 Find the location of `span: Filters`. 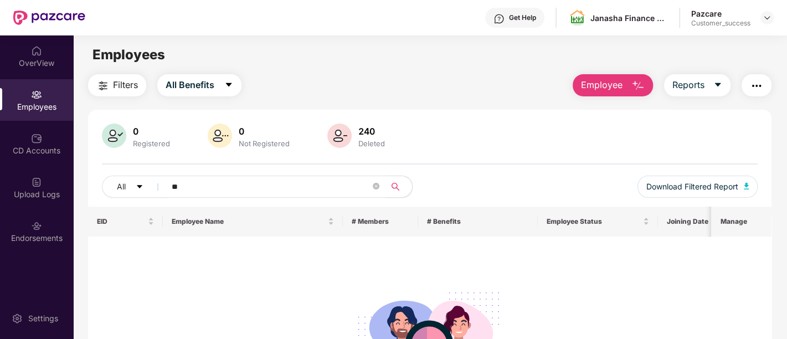

span: Filters is located at coordinates (125, 85).